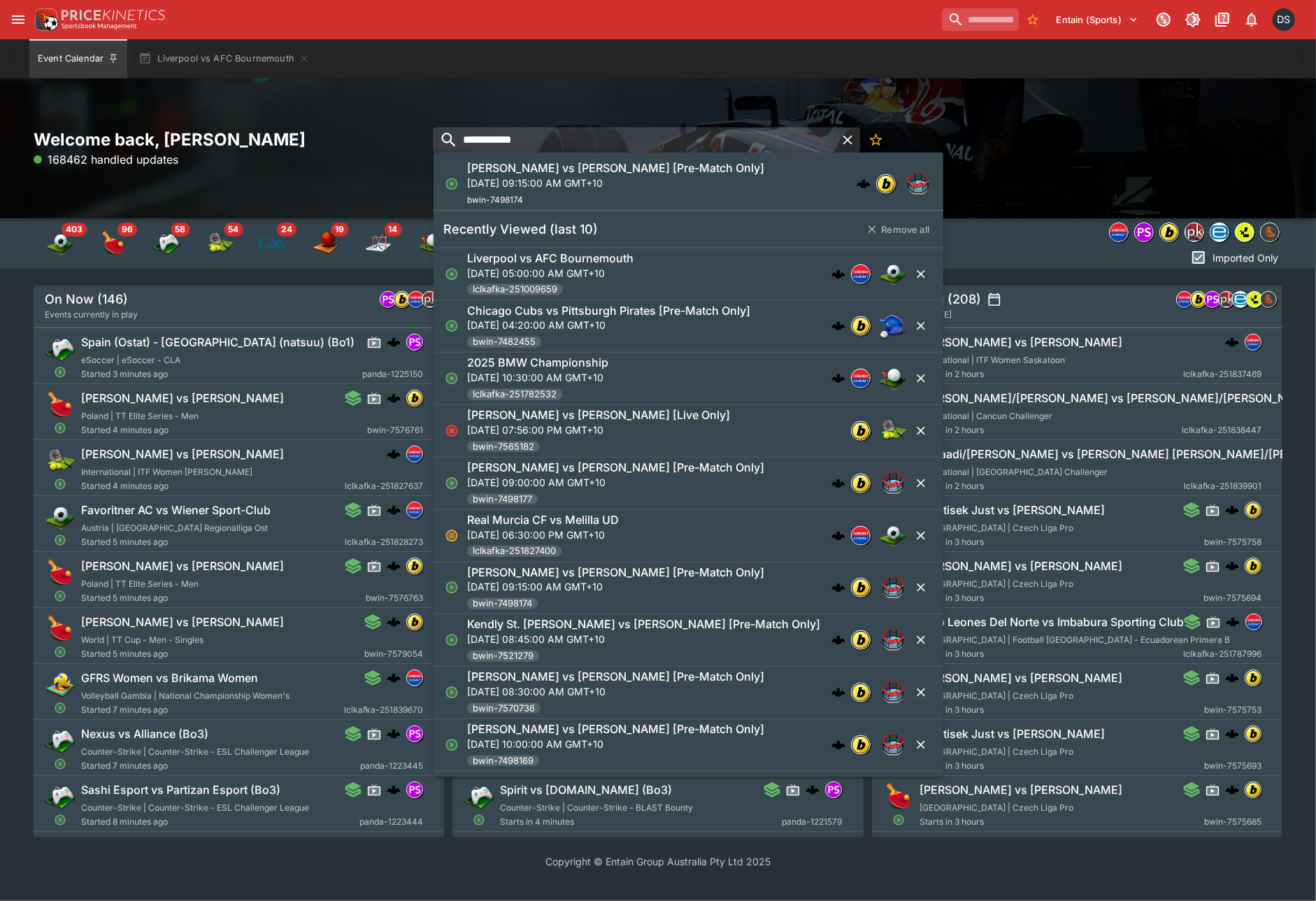  I want to click on span: panda-1223445, so click(391, 766).